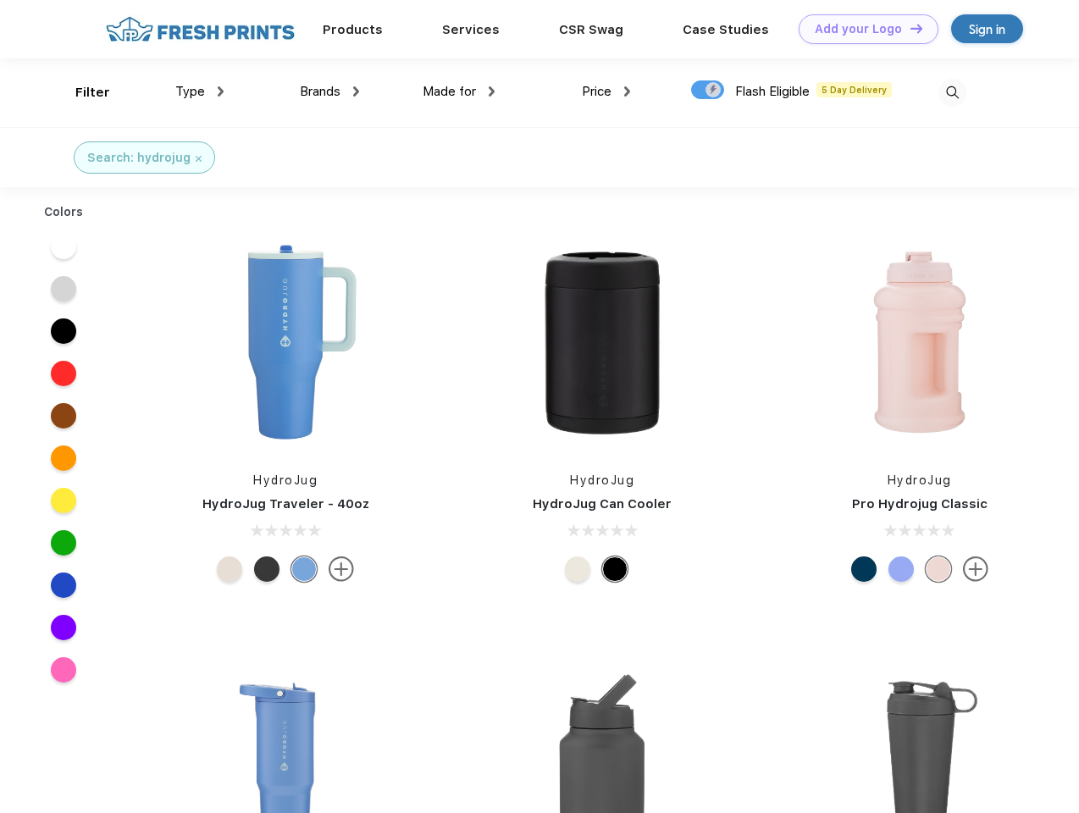  Describe the element at coordinates (596, 91) in the screenshot. I see `span: Price` at that location.